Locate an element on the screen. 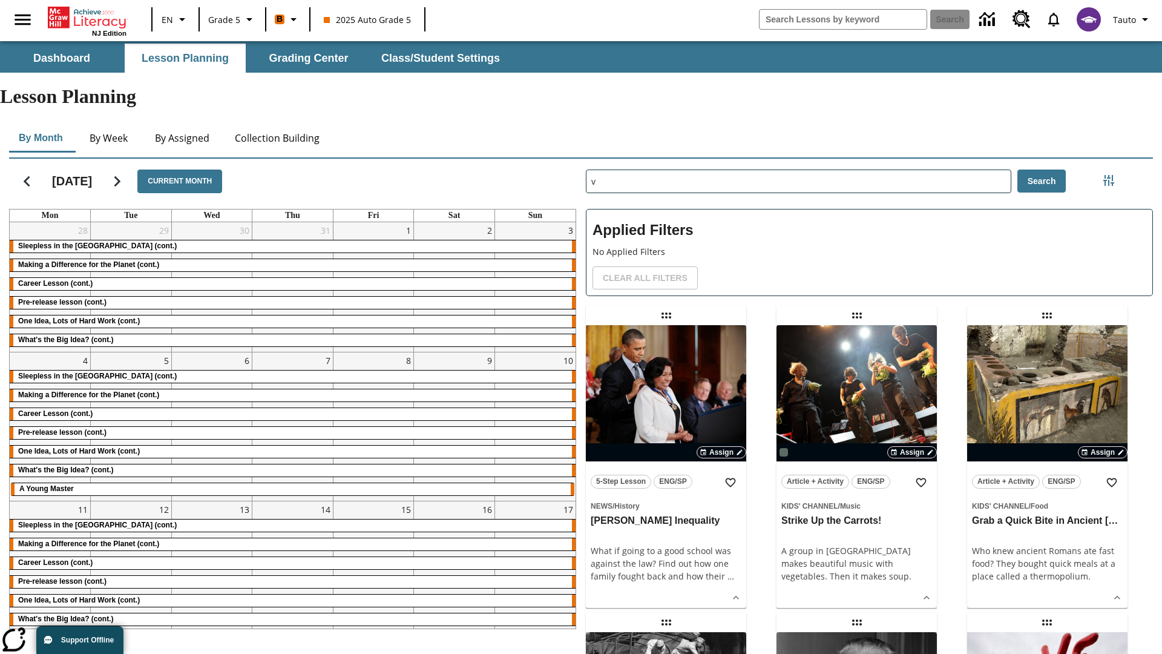 The width and height of the screenshot is (1162, 654). div: Draggable lesson: Mr. Civil Rights is located at coordinates (857, 622).